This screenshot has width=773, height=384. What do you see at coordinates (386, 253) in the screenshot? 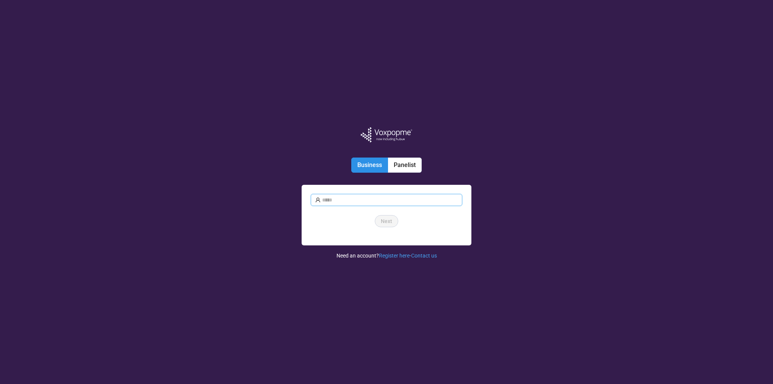
I see `div: Need an account? ·` at bounding box center [386, 253].